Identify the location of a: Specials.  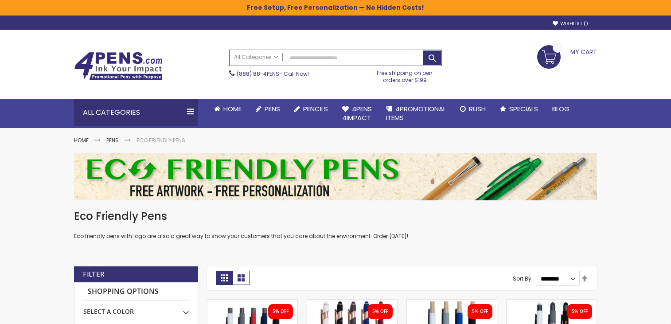
(519, 109).